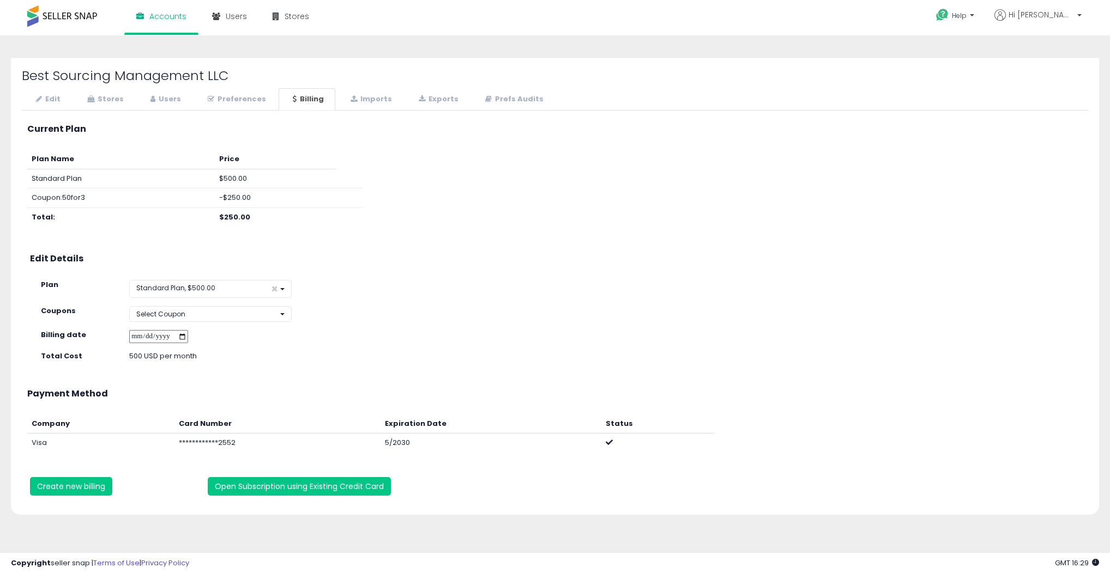 The height and width of the screenshot is (574, 1110). What do you see at coordinates (71, 487) in the screenshot?
I see `button: Create new billing` at bounding box center [71, 487].